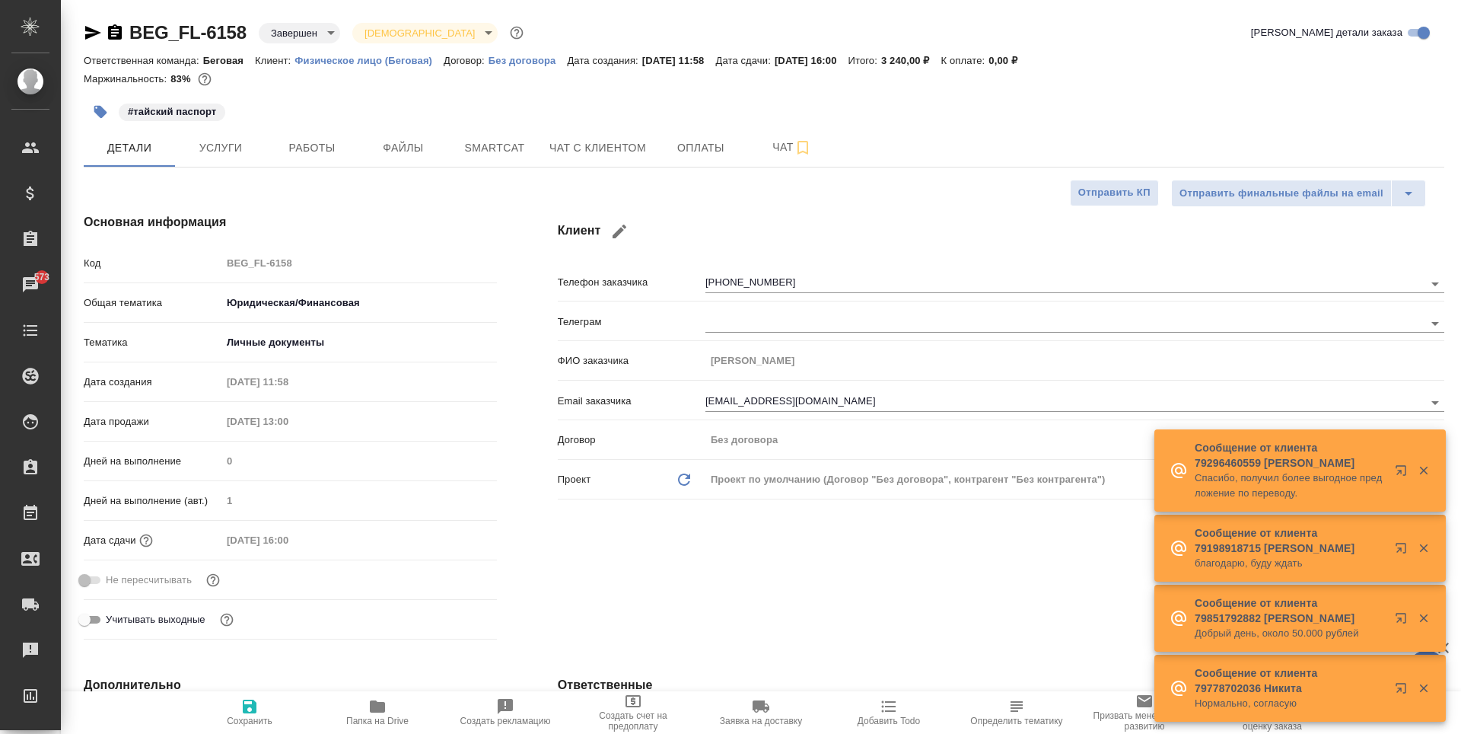 The width and height of the screenshot is (1461, 734). I want to click on span: Работы, so click(312, 148).